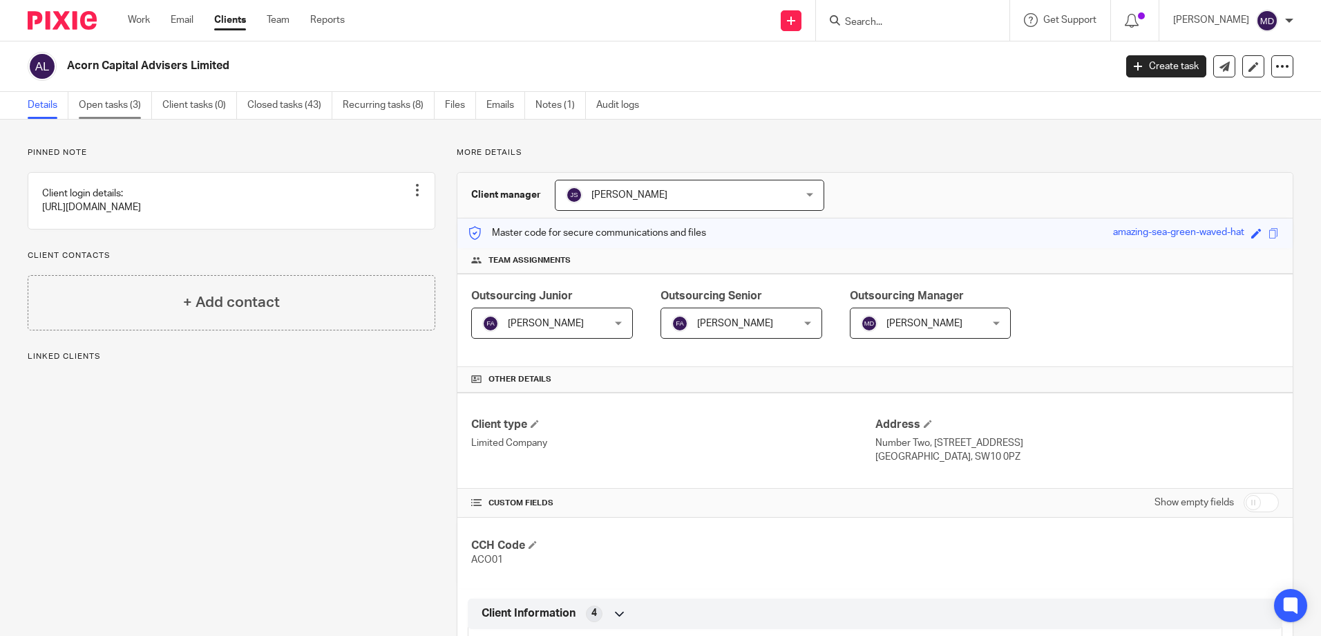  Describe the element at coordinates (1194, 502) in the screenshot. I see `label: Show empty fields` at that location.